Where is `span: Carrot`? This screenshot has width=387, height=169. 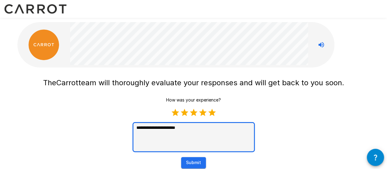 span: Carrot is located at coordinates (67, 82).